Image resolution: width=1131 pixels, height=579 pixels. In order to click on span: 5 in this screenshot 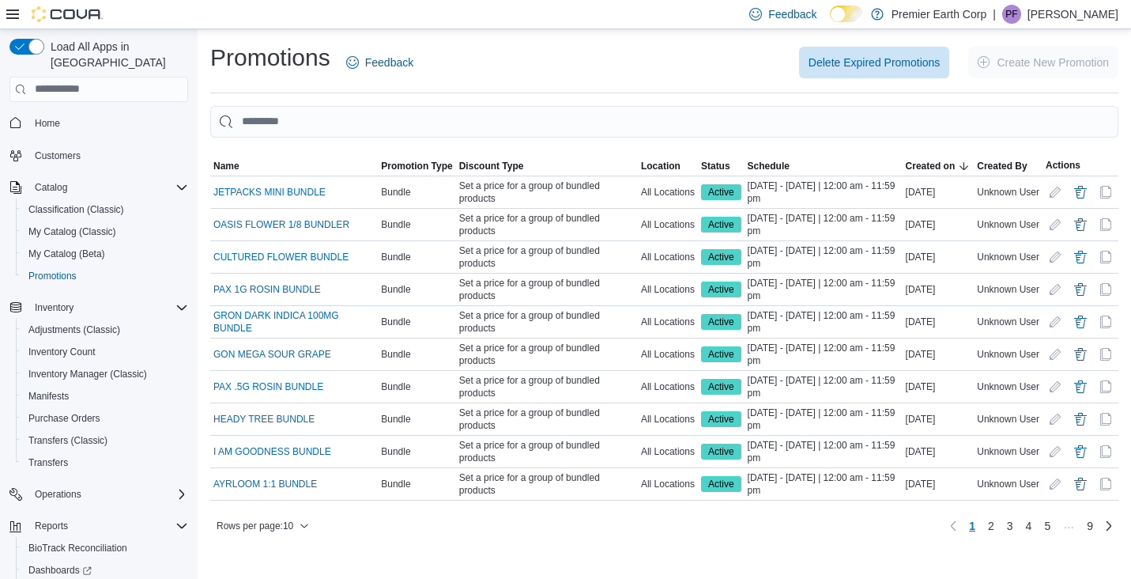, I will do `click(1048, 526)`.